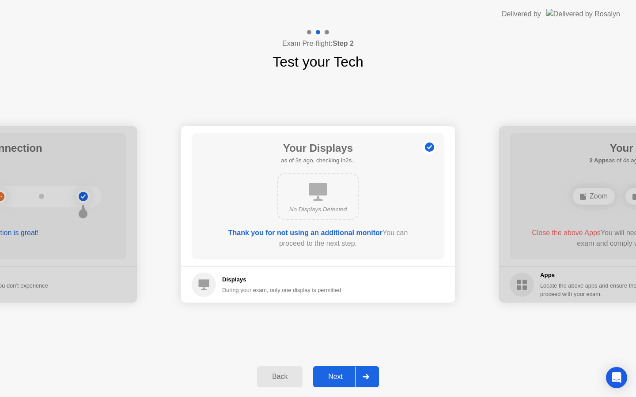  I want to click on div: Back, so click(280, 377).